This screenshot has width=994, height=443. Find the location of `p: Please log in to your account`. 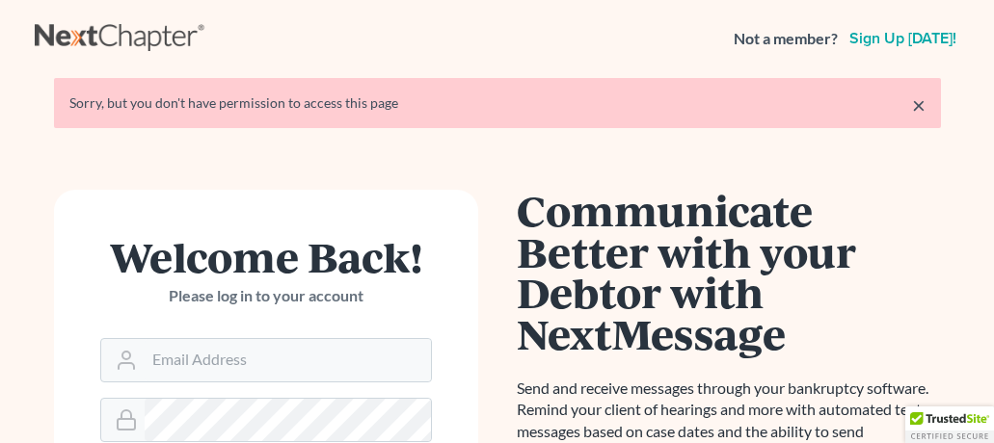

p: Please log in to your account is located at coordinates (266, 296).